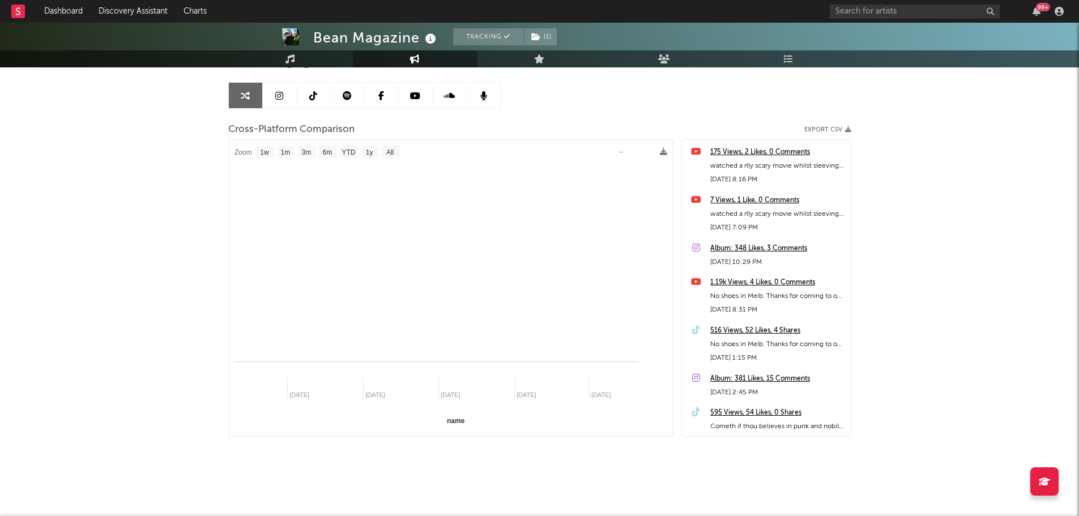 The width and height of the screenshot is (1079, 516). Describe the element at coordinates (778, 201) in the screenshot. I see `div: 7 Views, 1 Like, 0 Comments` at that location.